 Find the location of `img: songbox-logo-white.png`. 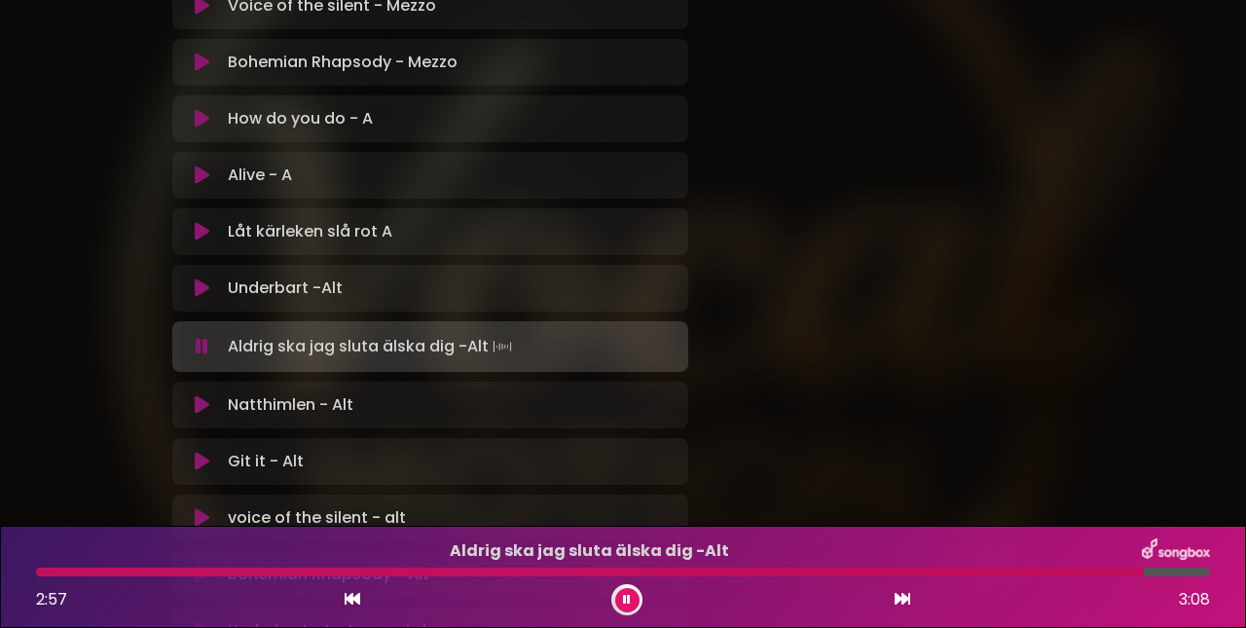

img: songbox-logo-white.png is located at coordinates (1176, 551).